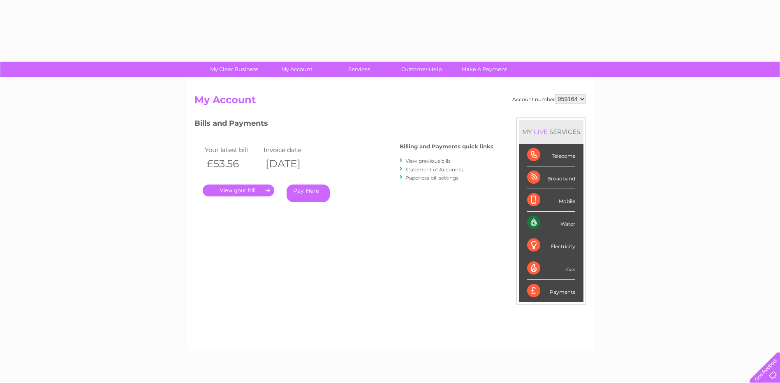 This screenshot has width=780, height=383. I want to click on a: Pay Here, so click(308, 193).